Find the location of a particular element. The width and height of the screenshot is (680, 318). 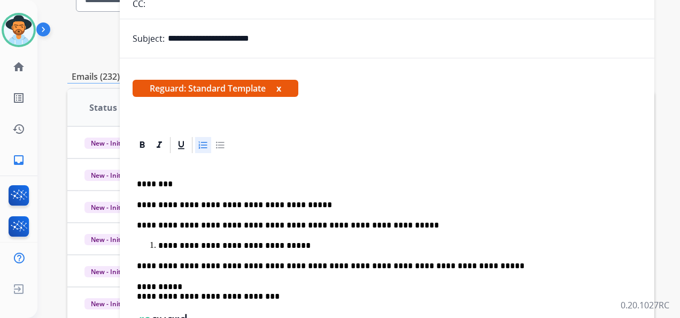

span: Status is located at coordinates (103, 107).